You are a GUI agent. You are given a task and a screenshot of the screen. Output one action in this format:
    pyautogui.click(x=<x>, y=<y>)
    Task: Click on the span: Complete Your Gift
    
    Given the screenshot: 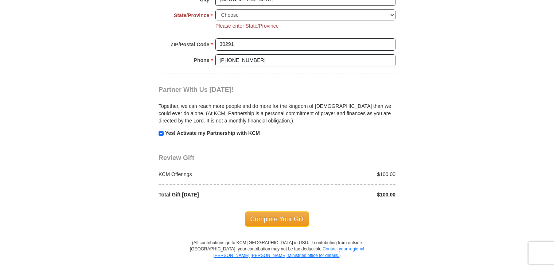 What is the action you would take?
    pyautogui.click(x=277, y=219)
    